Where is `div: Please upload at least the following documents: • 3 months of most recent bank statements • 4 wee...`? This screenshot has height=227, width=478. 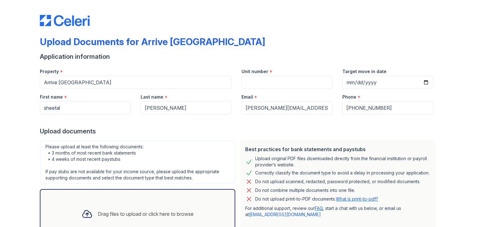 div: Please upload at least the following documents: • 3 months of most recent bank statements • 4 wee... is located at coordinates (137, 162).